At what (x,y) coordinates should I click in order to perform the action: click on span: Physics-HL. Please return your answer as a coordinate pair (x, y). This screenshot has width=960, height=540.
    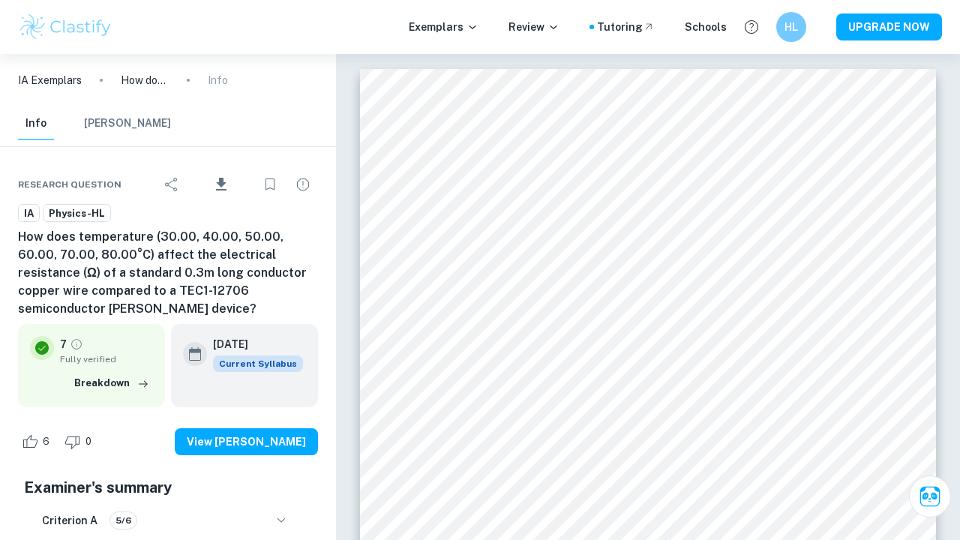
    Looking at the image, I should click on (77, 214).